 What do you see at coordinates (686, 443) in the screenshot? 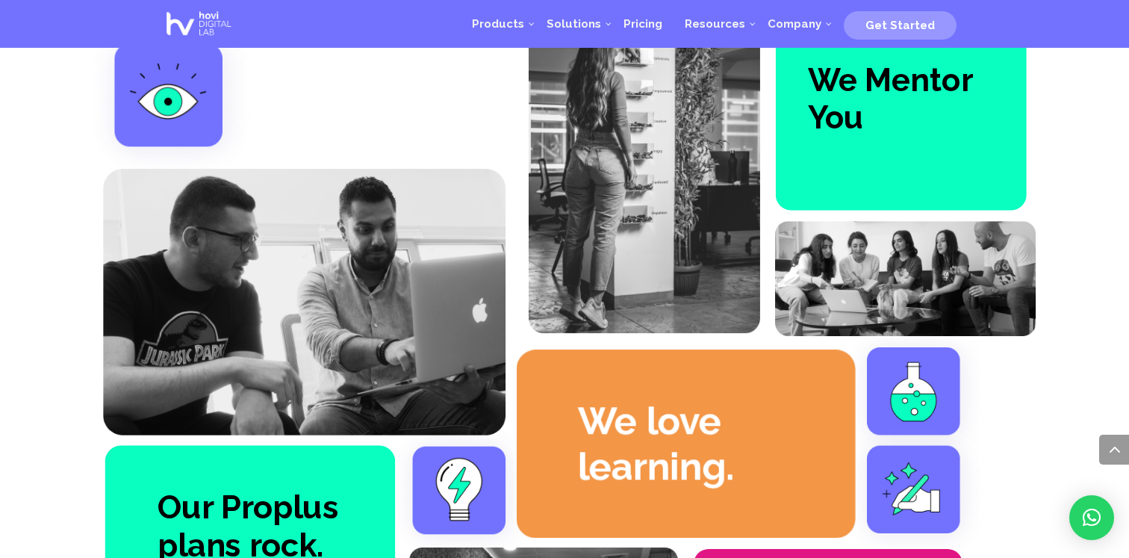
I see `p: We love learning.` at bounding box center [686, 443].